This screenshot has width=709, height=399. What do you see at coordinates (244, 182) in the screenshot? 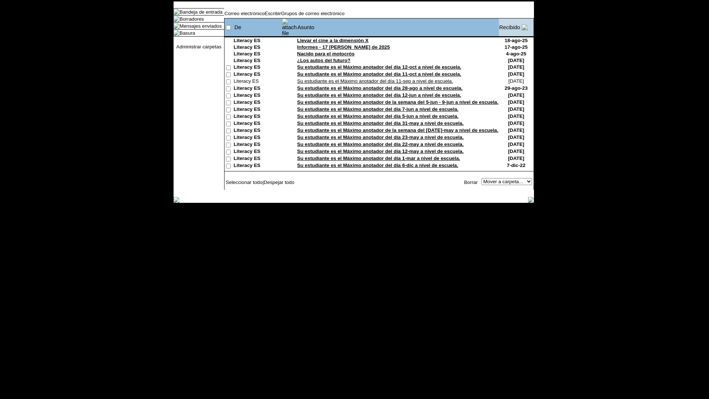
I see `a: Seleccionar todo` at bounding box center [244, 182].